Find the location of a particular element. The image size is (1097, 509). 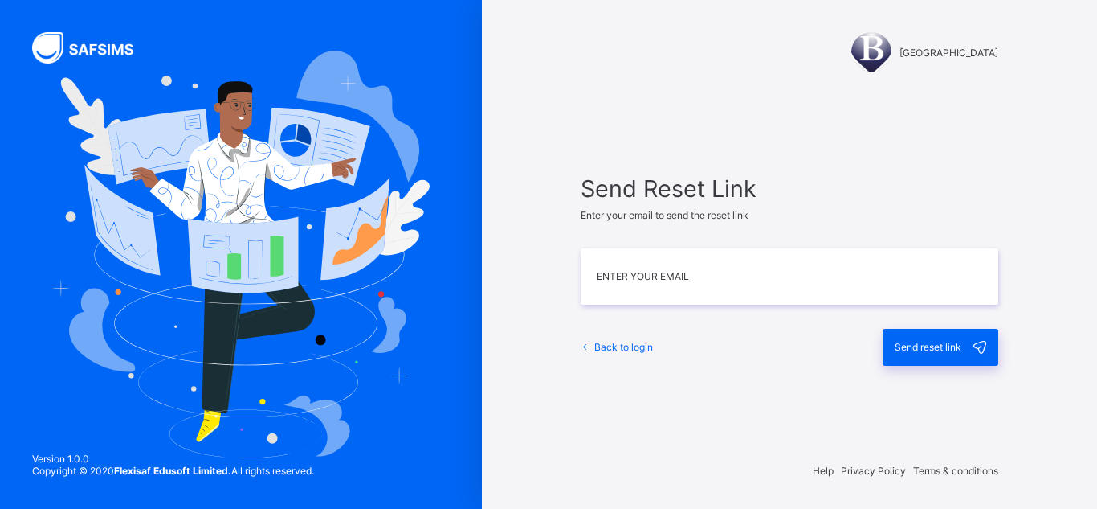

span: Enter your email to send the reset link is located at coordinates (664, 215).